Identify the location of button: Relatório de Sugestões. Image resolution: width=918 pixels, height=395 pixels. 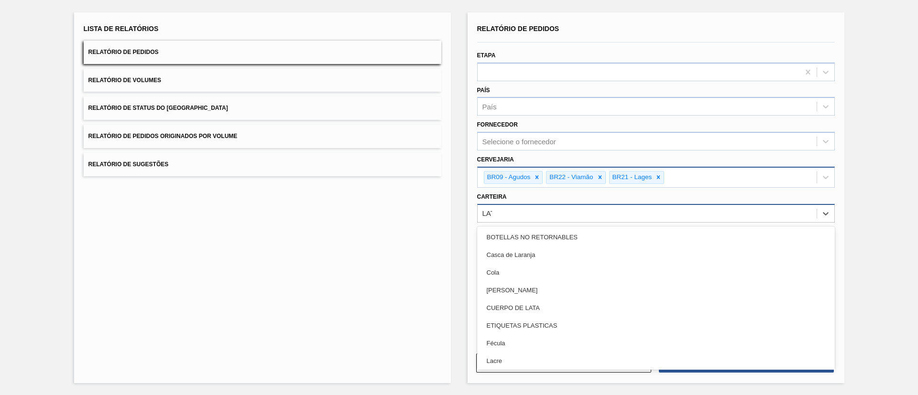
(262, 164).